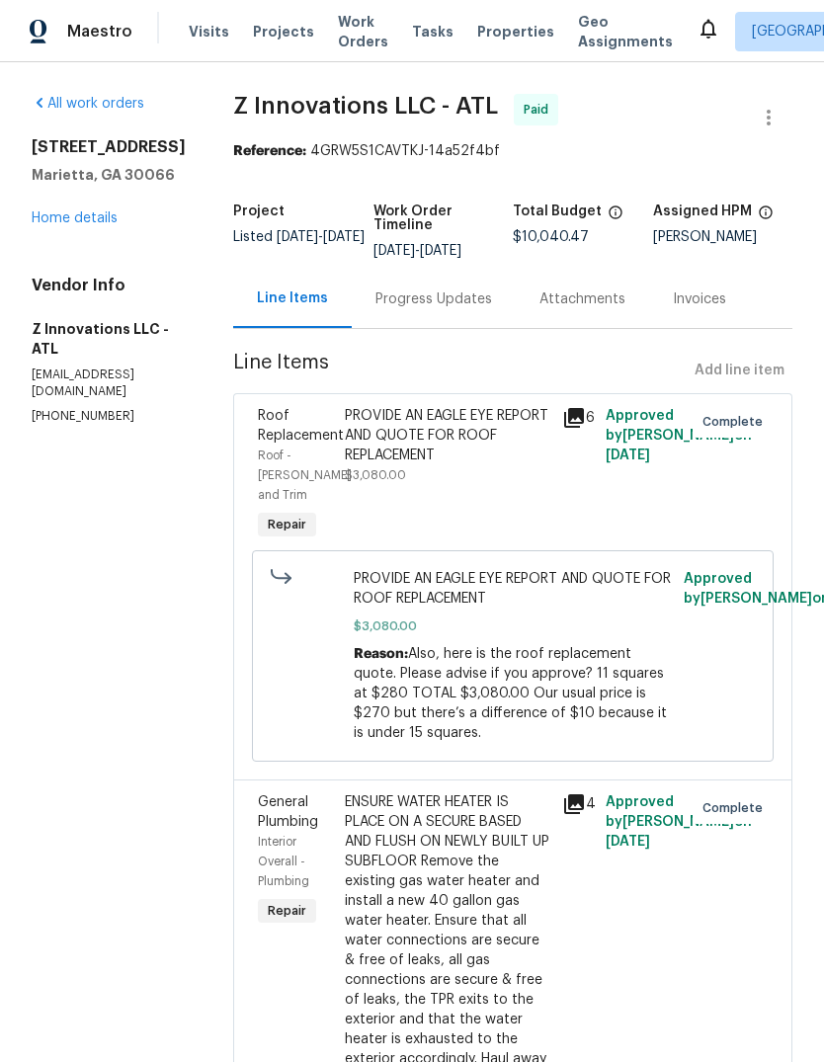 Image resolution: width=824 pixels, height=1062 pixels. I want to click on h5: Marietta, GA 30066, so click(109, 175).